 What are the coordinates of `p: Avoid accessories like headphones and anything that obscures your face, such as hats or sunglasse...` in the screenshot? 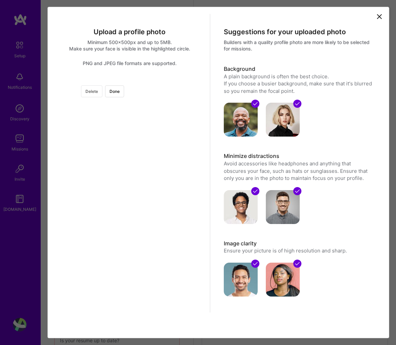 It's located at (299, 171).